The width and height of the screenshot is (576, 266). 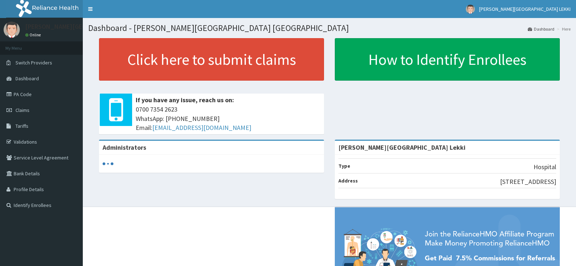 I want to click on b: Administrators, so click(x=124, y=147).